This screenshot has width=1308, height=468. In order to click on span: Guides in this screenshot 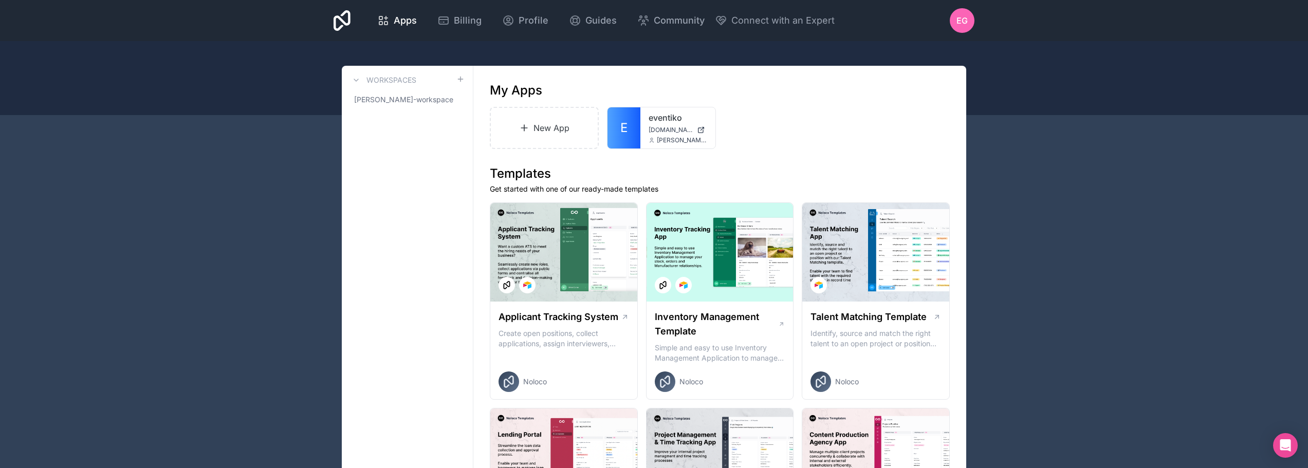, I will do `click(601, 21)`.